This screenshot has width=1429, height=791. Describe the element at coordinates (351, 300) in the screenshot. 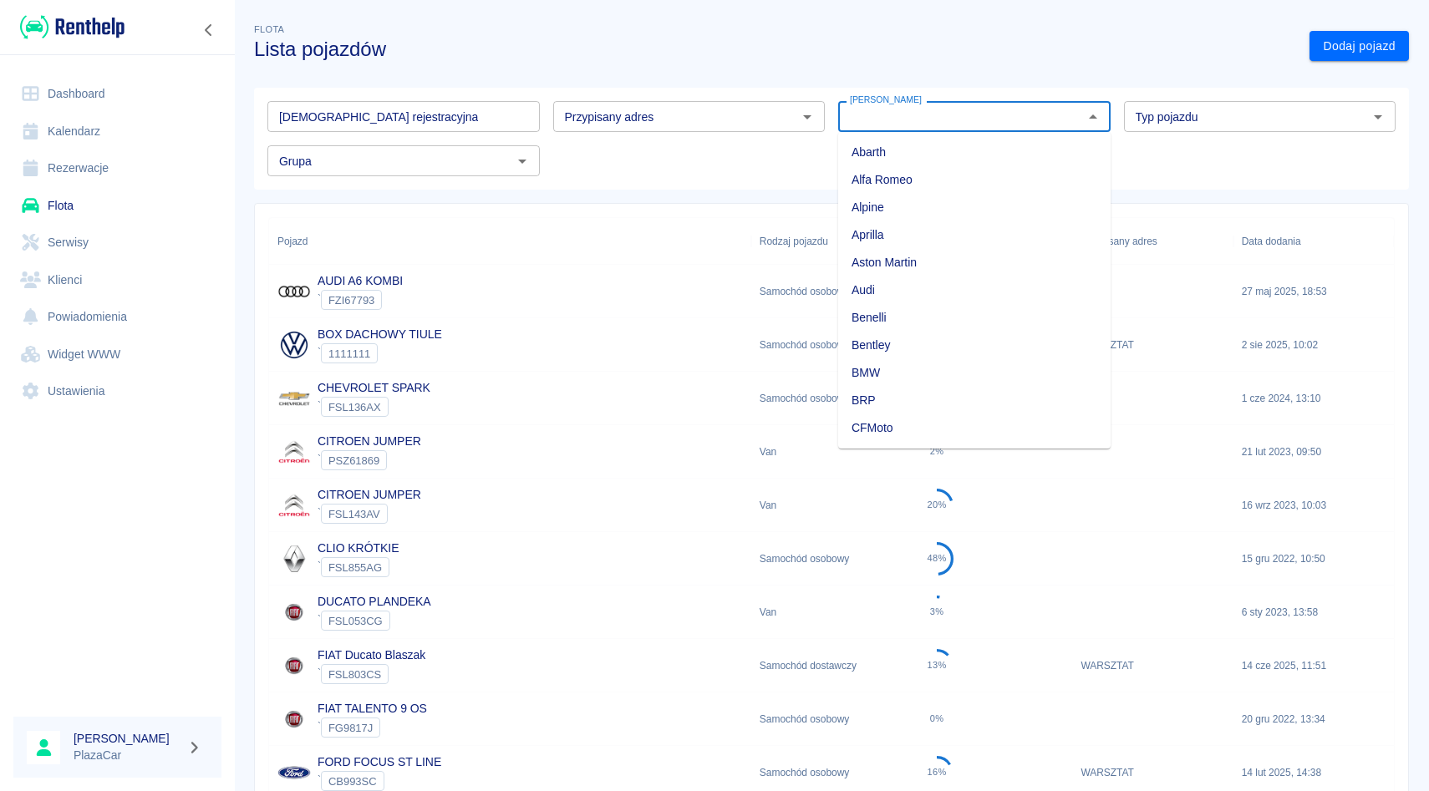

I see `span: FZI67793` at that location.